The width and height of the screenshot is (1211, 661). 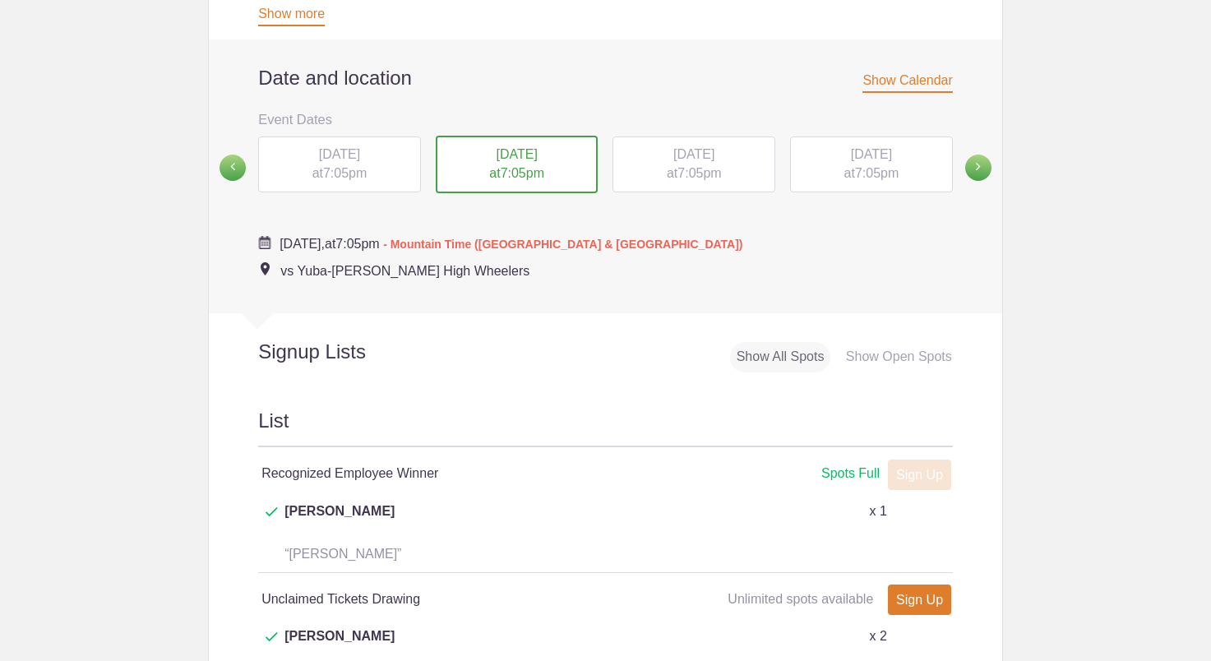 What do you see at coordinates (780, 357) in the screenshot?
I see `div: Show All Spots` at bounding box center [780, 357].